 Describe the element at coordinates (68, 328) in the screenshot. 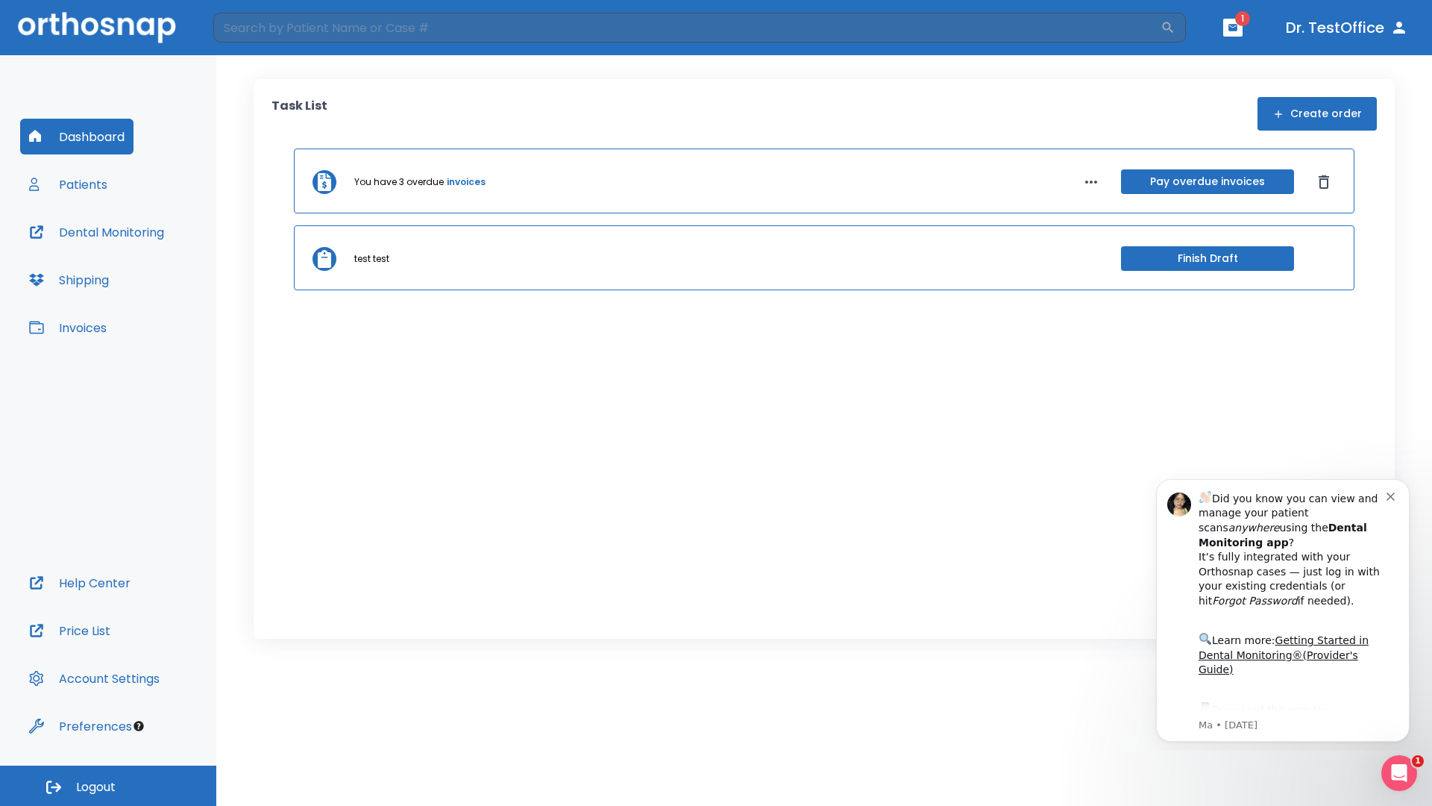

I see `button: Invoices` at that location.